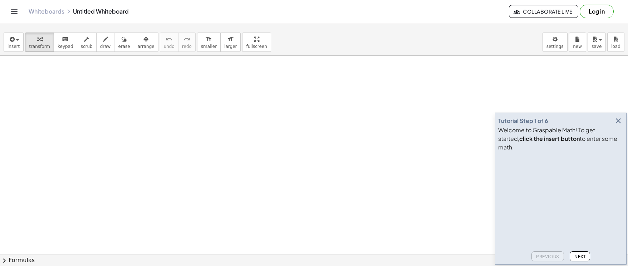  I want to click on span: Collaborate Live, so click(543, 11).